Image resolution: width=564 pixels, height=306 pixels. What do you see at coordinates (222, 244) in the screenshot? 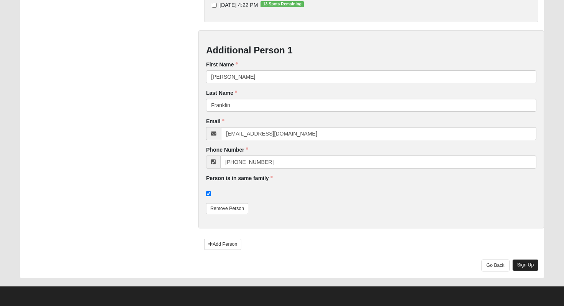
I see `a: Add Person` at bounding box center [222, 244].